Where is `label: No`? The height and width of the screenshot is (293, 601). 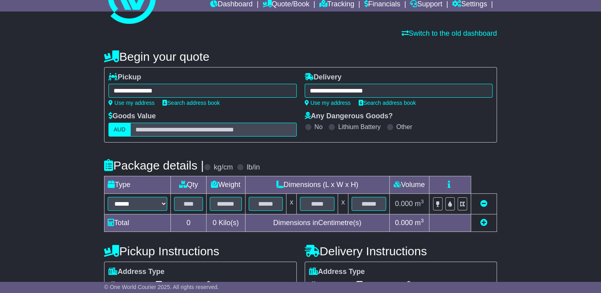
label: No is located at coordinates (319, 127).